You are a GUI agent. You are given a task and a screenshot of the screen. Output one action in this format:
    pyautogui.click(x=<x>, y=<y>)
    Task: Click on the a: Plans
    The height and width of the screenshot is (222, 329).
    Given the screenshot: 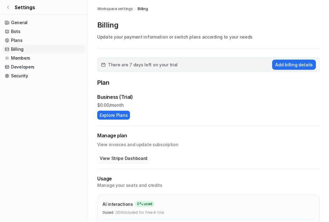 What is the action you would take?
    pyautogui.click(x=44, y=40)
    